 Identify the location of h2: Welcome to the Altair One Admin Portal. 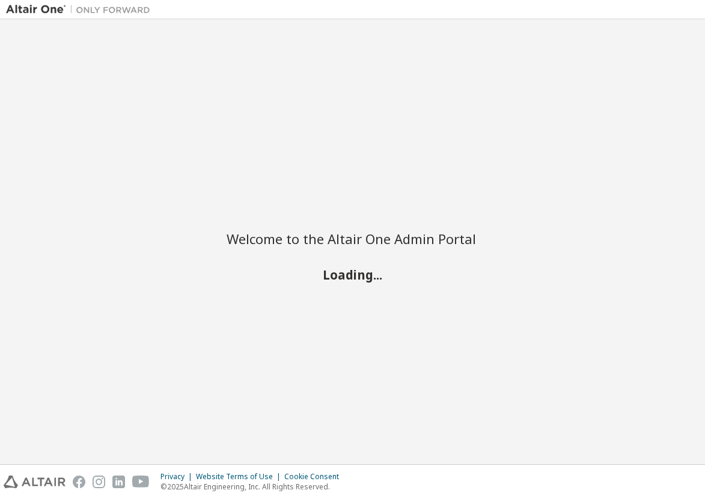
(353, 238).